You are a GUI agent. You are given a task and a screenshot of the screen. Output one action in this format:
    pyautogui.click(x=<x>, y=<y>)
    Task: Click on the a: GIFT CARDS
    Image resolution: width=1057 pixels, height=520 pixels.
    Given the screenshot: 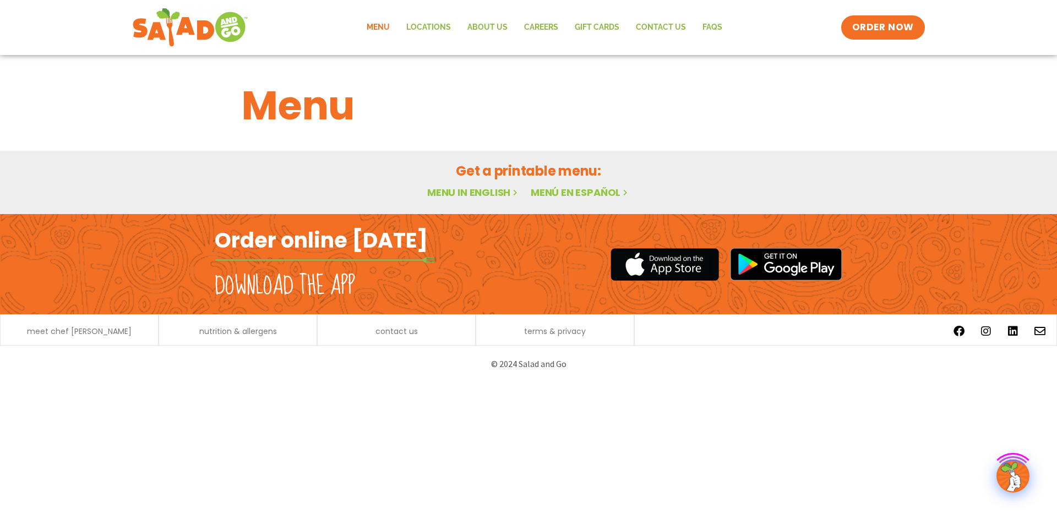 What is the action you would take?
    pyautogui.click(x=597, y=28)
    